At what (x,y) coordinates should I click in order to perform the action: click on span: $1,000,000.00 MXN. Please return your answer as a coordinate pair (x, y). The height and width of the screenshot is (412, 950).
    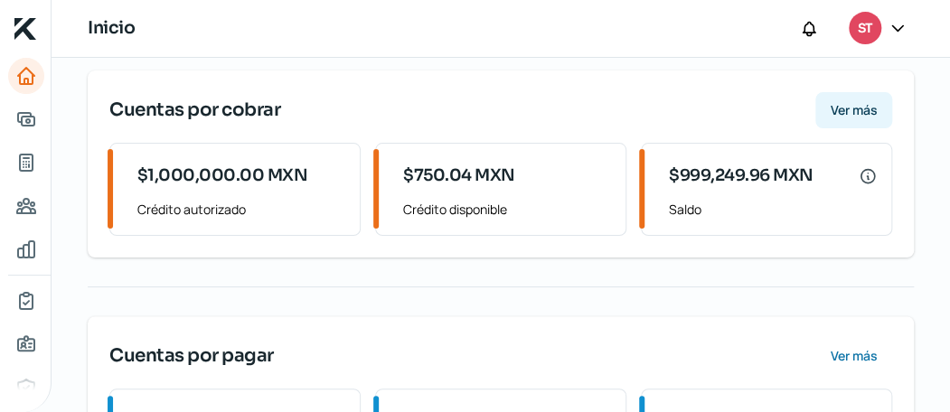
    Looking at the image, I should click on (222, 175).